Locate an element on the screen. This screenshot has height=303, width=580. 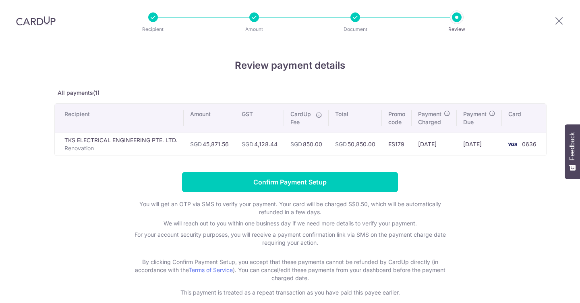
th: GST is located at coordinates (259, 118).